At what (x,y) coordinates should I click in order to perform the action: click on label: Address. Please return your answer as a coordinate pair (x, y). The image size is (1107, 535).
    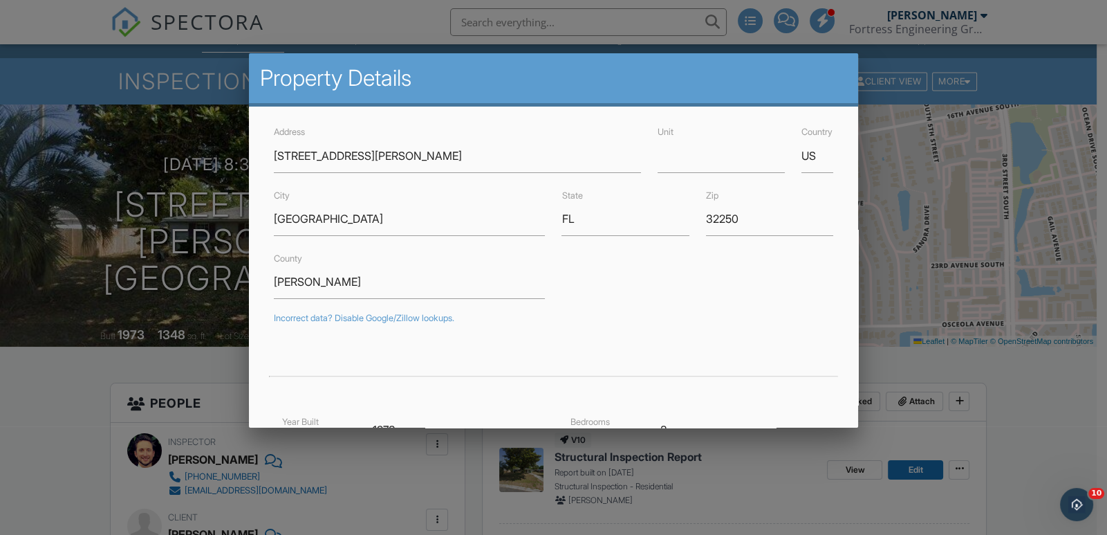
    Looking at the image, I should click on (289, 131).